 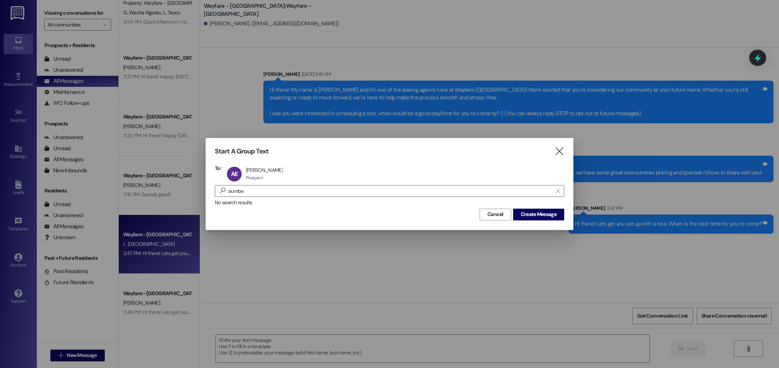 What do you see at coordinates (539, 214) in the screenshot?
I see `span: Create Message` at bounding box center [539, 214].